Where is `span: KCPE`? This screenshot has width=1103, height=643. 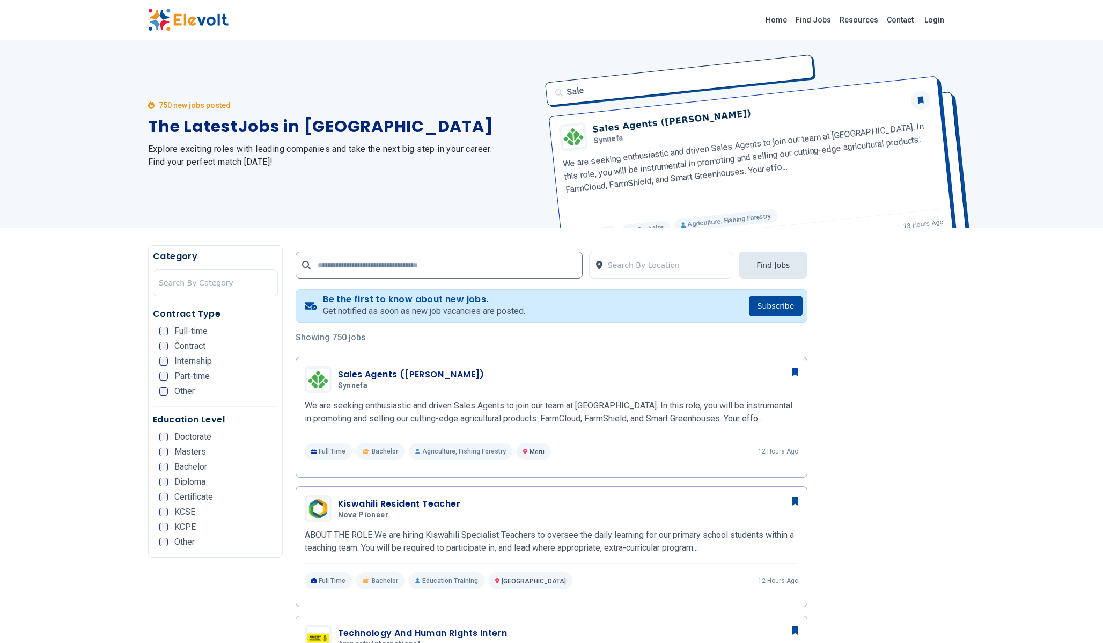 span: KCPE is located at coordinates (185, 527).